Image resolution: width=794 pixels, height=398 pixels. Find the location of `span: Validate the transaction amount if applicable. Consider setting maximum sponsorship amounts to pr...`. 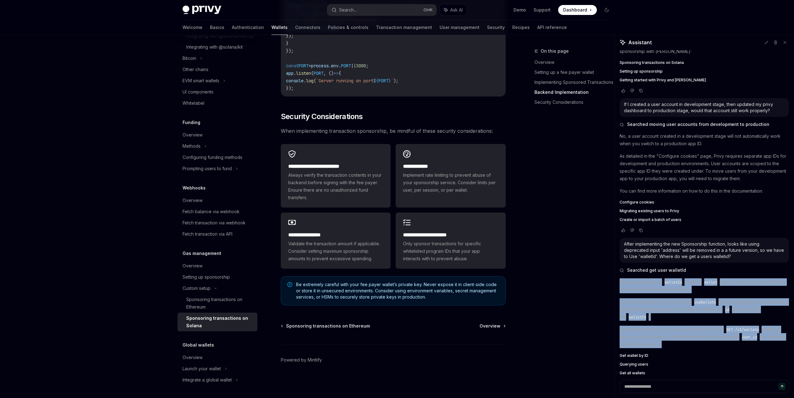

span: Validate the transaction amount if applicable. Consider setting maximum sponsorship amounts to pr... is located at coordinates (336, 252).